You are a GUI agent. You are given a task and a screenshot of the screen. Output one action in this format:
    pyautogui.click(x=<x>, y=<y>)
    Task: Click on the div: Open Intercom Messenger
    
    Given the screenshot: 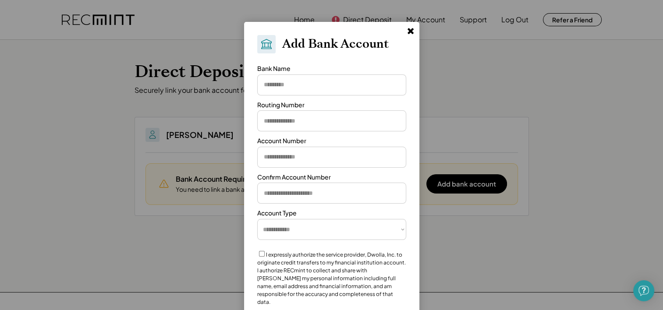 What is the action you would take?
    pyautogui.click(x=644, y=291)
    